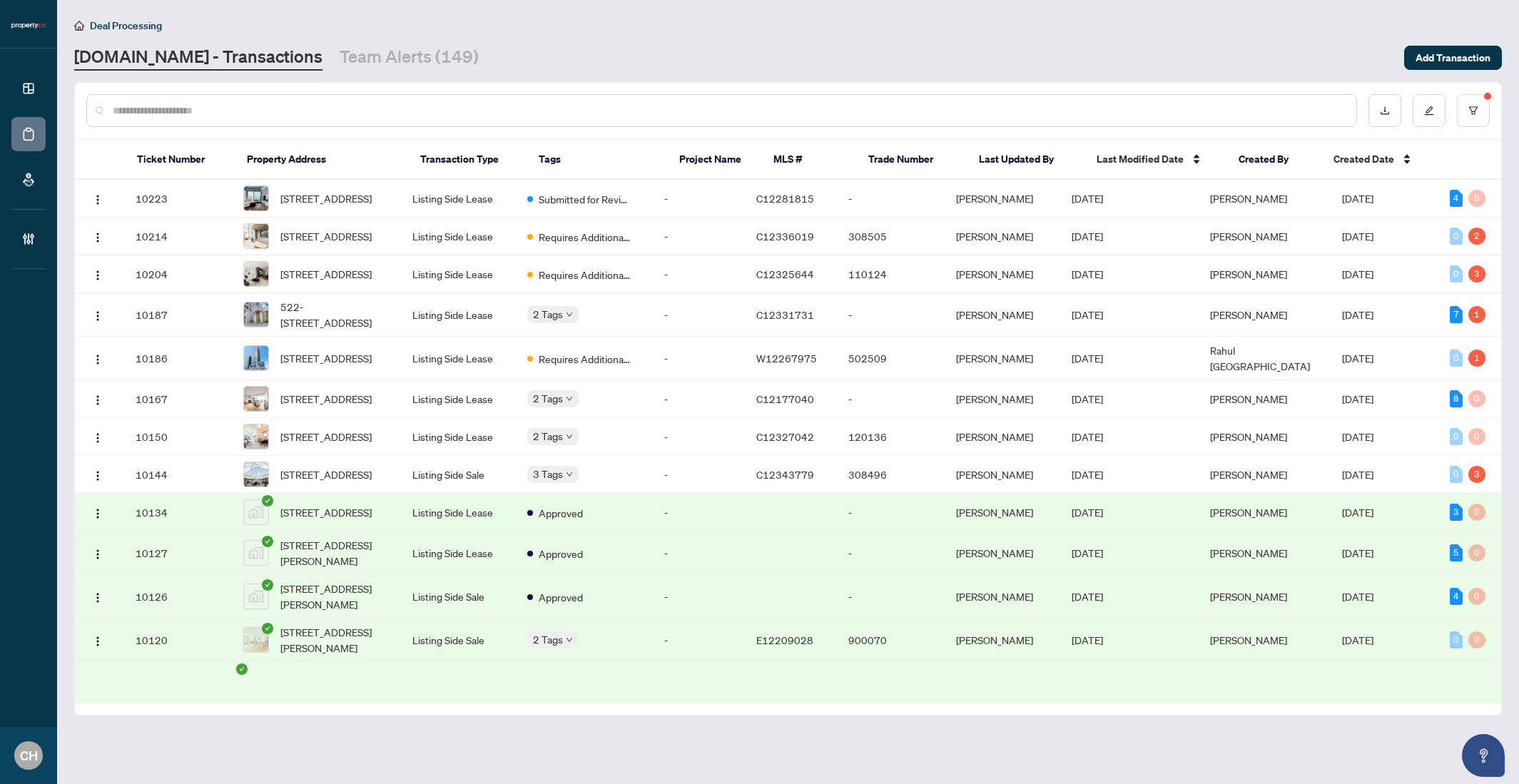 This screenshot has width=1519, height=784. Describe the element at coordinates (322, 159) in the screenshot. I see `th: Property Address` at that location.